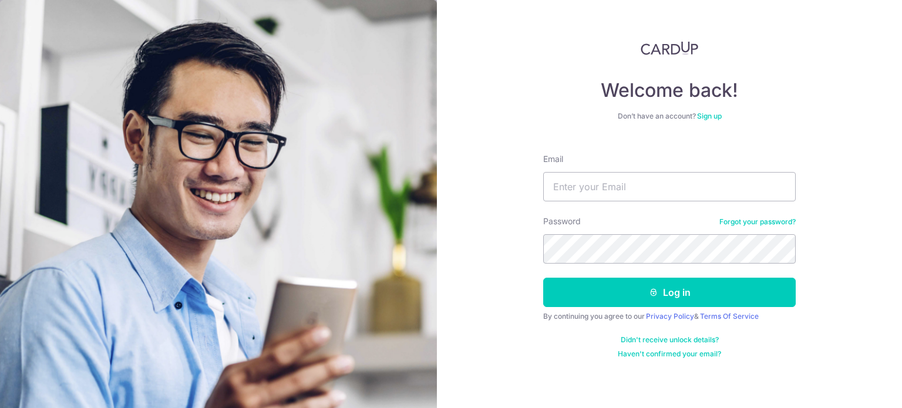  I want to click on a: Sign up, so click(709, 116).